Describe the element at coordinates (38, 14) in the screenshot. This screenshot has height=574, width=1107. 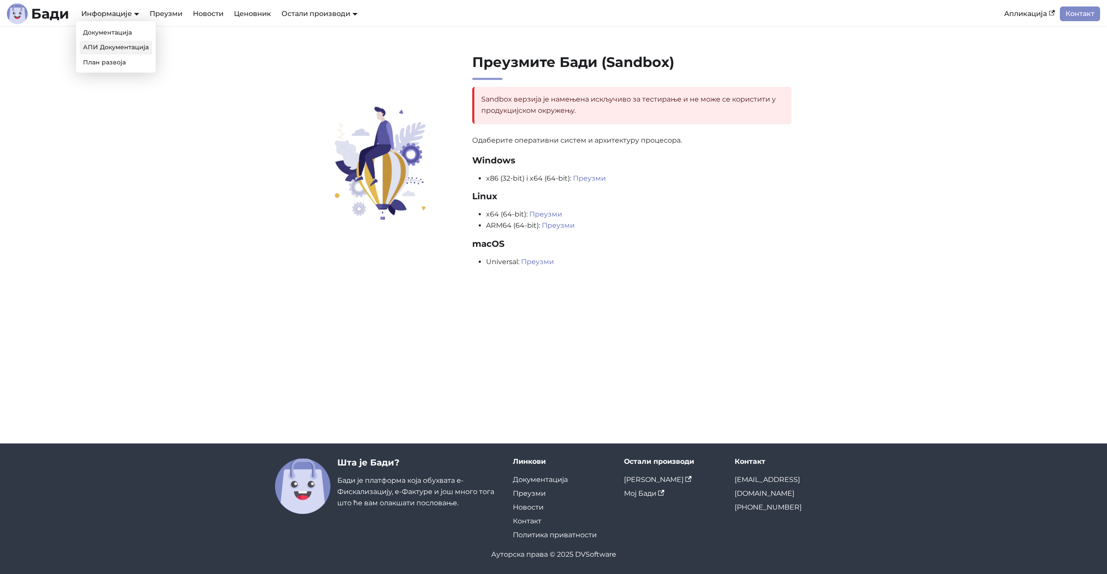
I see `a: ЛогоБади` at that location.